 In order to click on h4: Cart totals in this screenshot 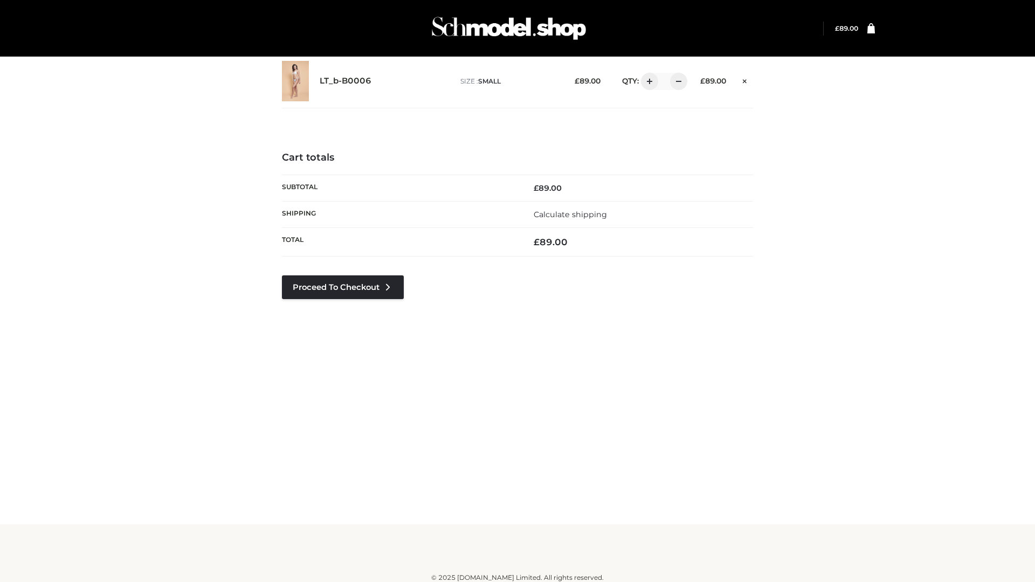, I will do `click(517, 158)`.